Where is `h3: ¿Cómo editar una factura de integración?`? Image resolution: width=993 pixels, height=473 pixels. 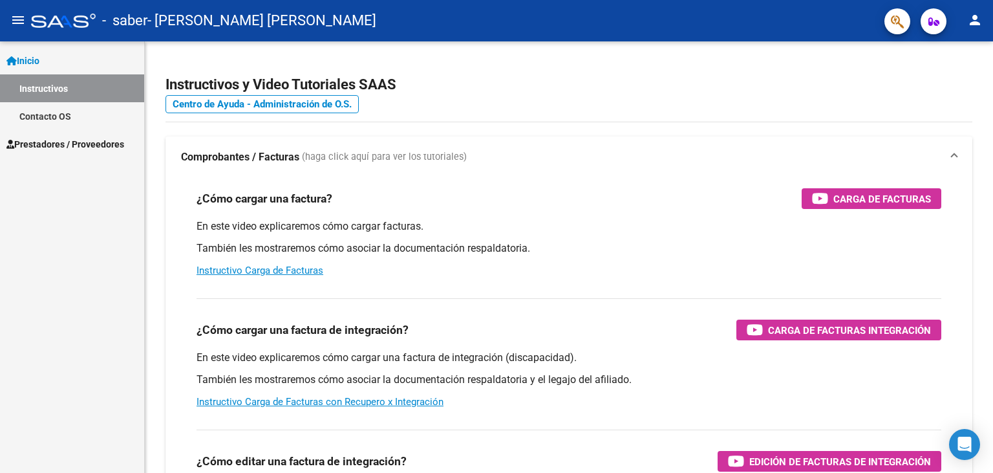
h3: ¿Cómo editar una factura de integración? is located at coordinates (301, 461).